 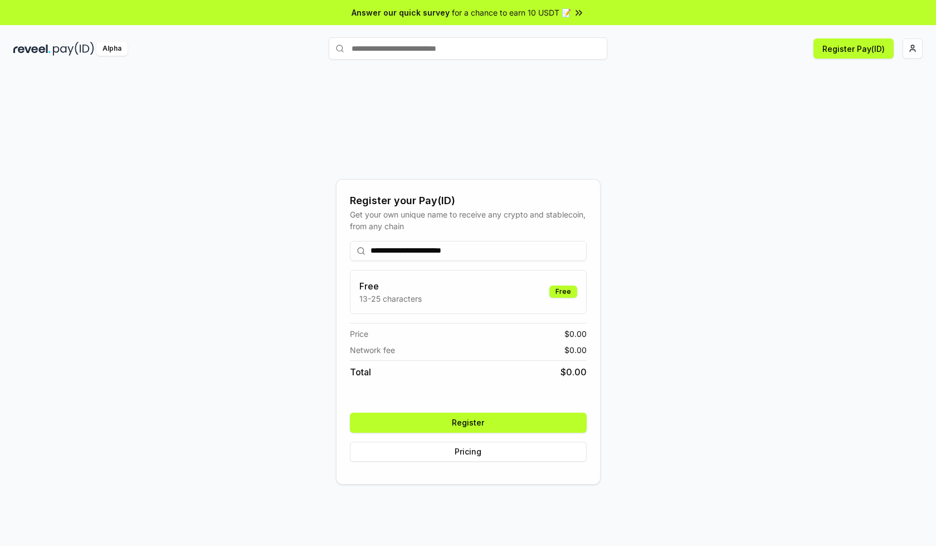 I want to click on div: Alpha, so click(x=112, y=48).